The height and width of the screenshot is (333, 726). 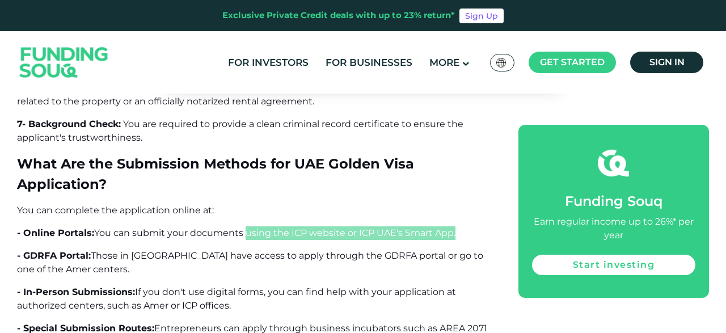 I want to click on img: SA Flag, so click(x=501, y=62).